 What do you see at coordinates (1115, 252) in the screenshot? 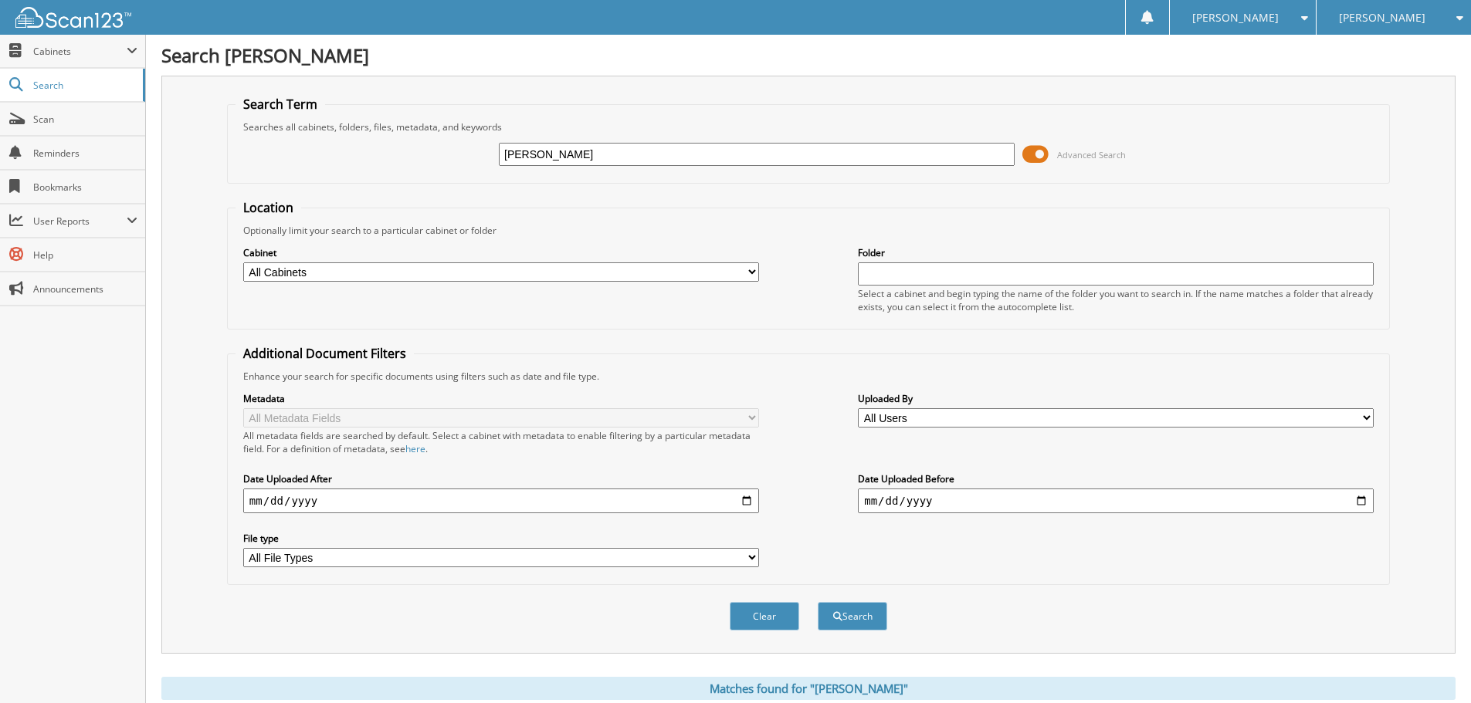
I see `label: Folder` at bounding box center [1115, 252].